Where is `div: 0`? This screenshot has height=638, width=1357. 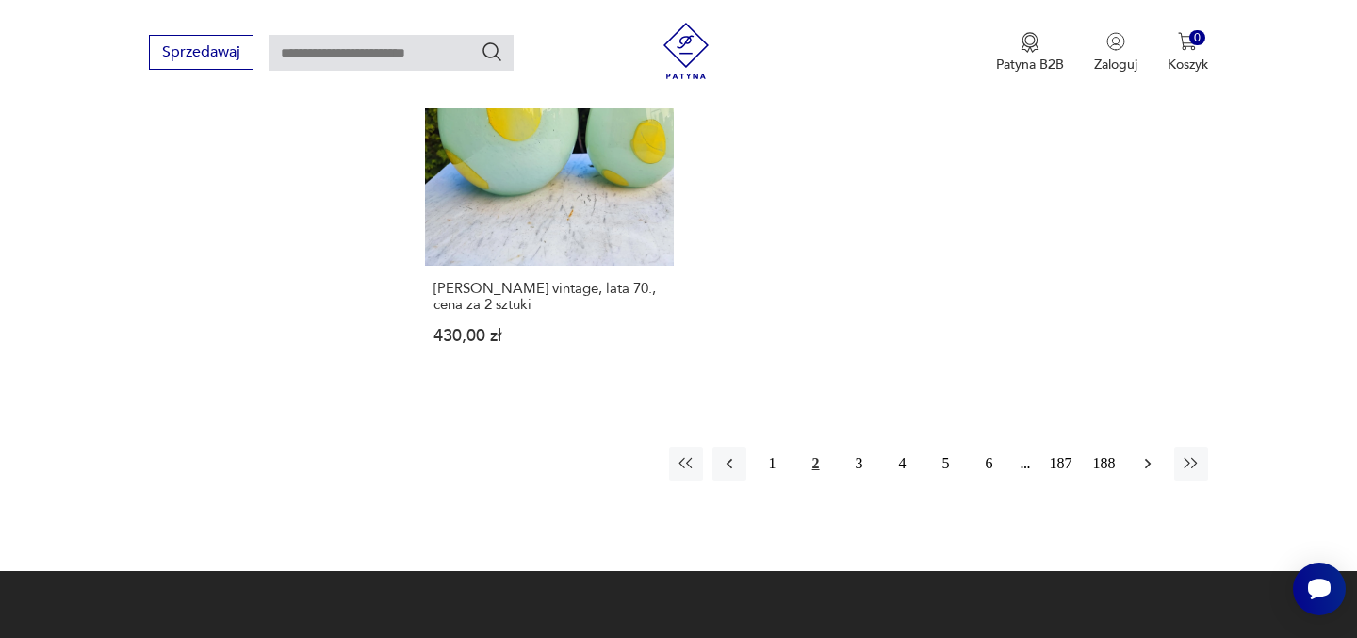 div: 0 is located at coordinates (1197, 38).